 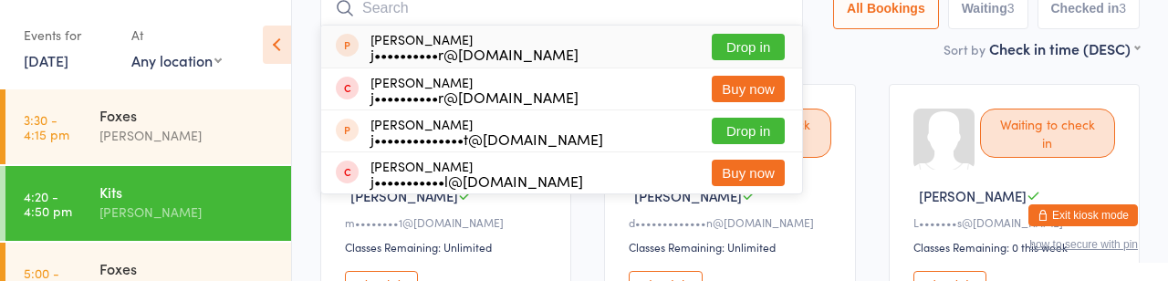 I want to click on button: how to secure with pin, so click(x=1083, y=245).